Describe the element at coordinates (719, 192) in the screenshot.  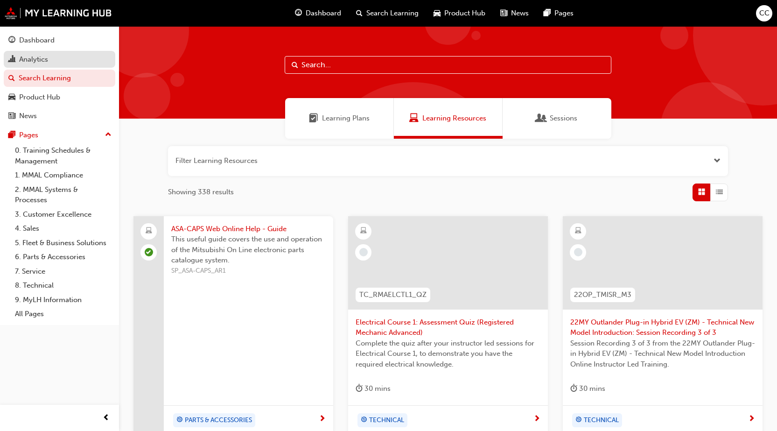
I see `span: List` at that location.